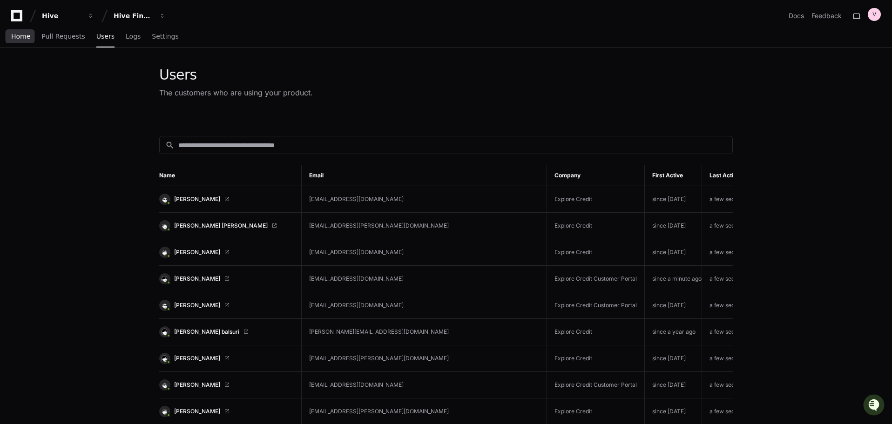 Image resolution: width=892 pixels, height=424 pixels. What do you see at coordinates (874, 14) in the screenshot?
I see `button: V` at bounding box center [874, 14].